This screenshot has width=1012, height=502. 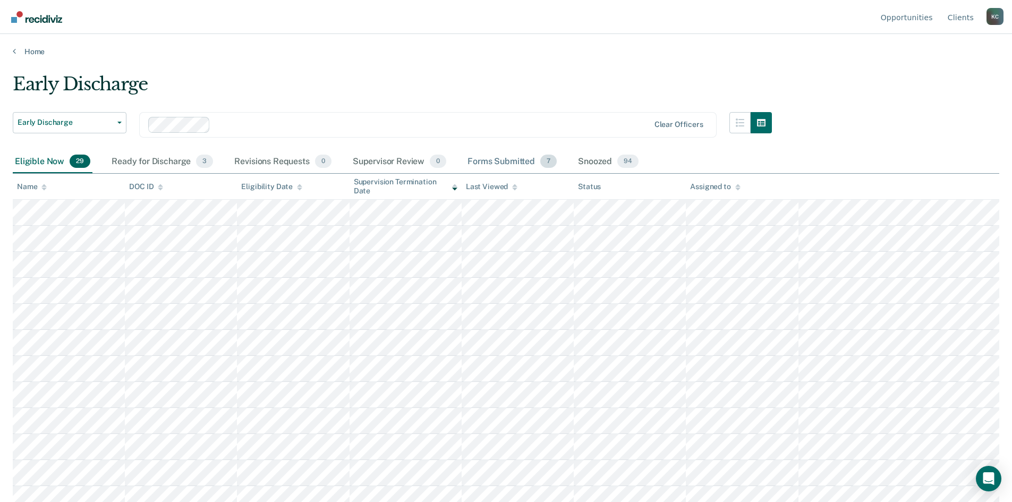 I want to click on span: Early Discharge, so click(x=65, y=122).